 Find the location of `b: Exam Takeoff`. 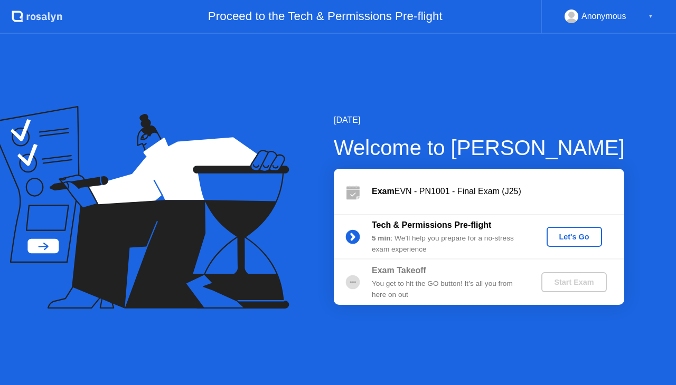

b: Exam Takeoff is located at coordinates (399, 270).